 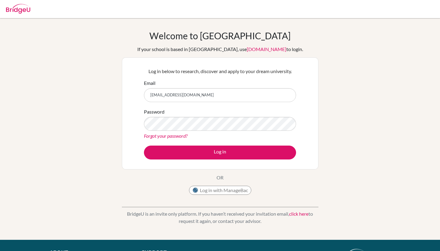 I want to click on p: BridgeU is an invite only platform. If you haven’t received your invitation email, to request it ..., so click(x=220, y=218).